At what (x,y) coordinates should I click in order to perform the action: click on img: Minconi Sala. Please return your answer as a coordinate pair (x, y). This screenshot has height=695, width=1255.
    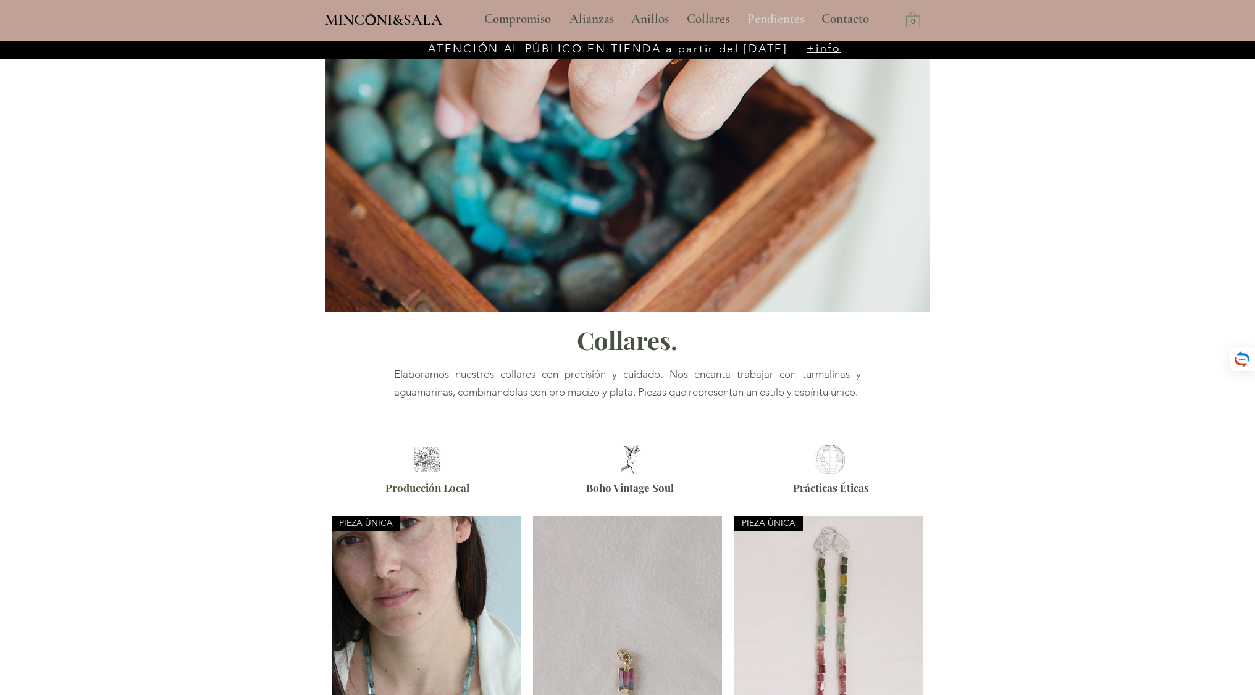
    Looking at the image, I should click on (370, 19).